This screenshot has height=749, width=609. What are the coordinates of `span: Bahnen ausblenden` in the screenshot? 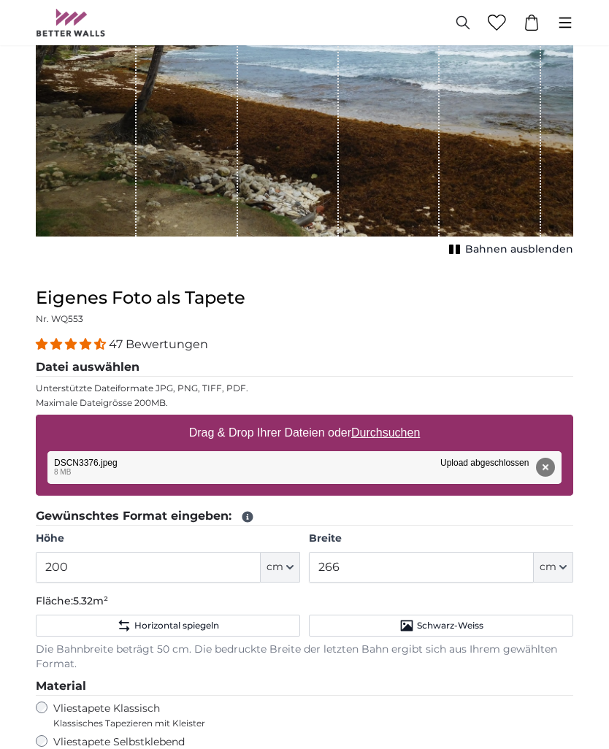 It's located at (519, 250).